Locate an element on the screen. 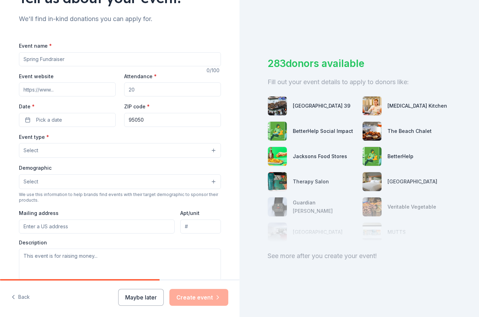  img: photo for Jacksons Food Stores is located at coordinates (277, 156).